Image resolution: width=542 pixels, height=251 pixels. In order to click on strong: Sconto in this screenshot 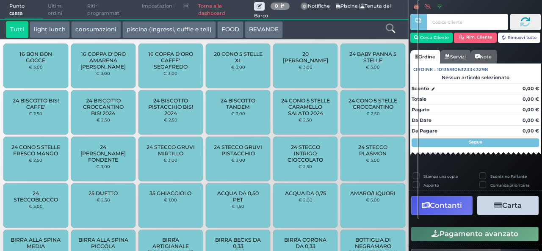, I will do `click(420, 88)`.